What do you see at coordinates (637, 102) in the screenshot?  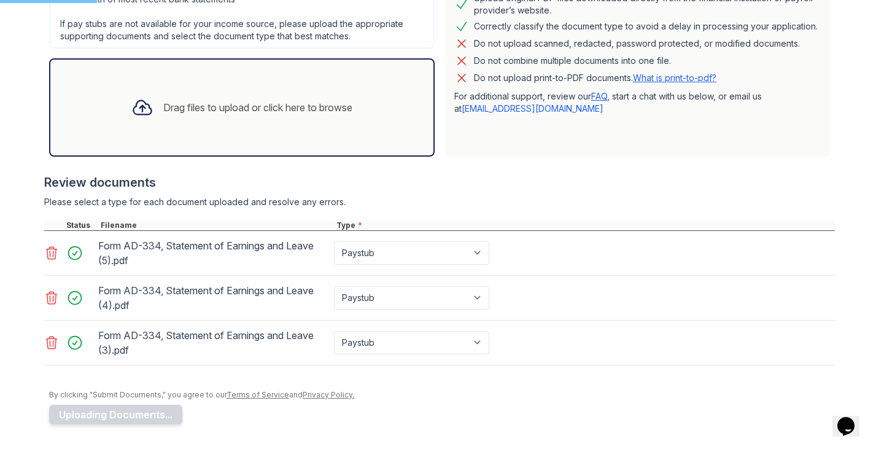 I see `p: For additional support, review our , start a chat with us below, or email us at` at bounding box center [637, 102].